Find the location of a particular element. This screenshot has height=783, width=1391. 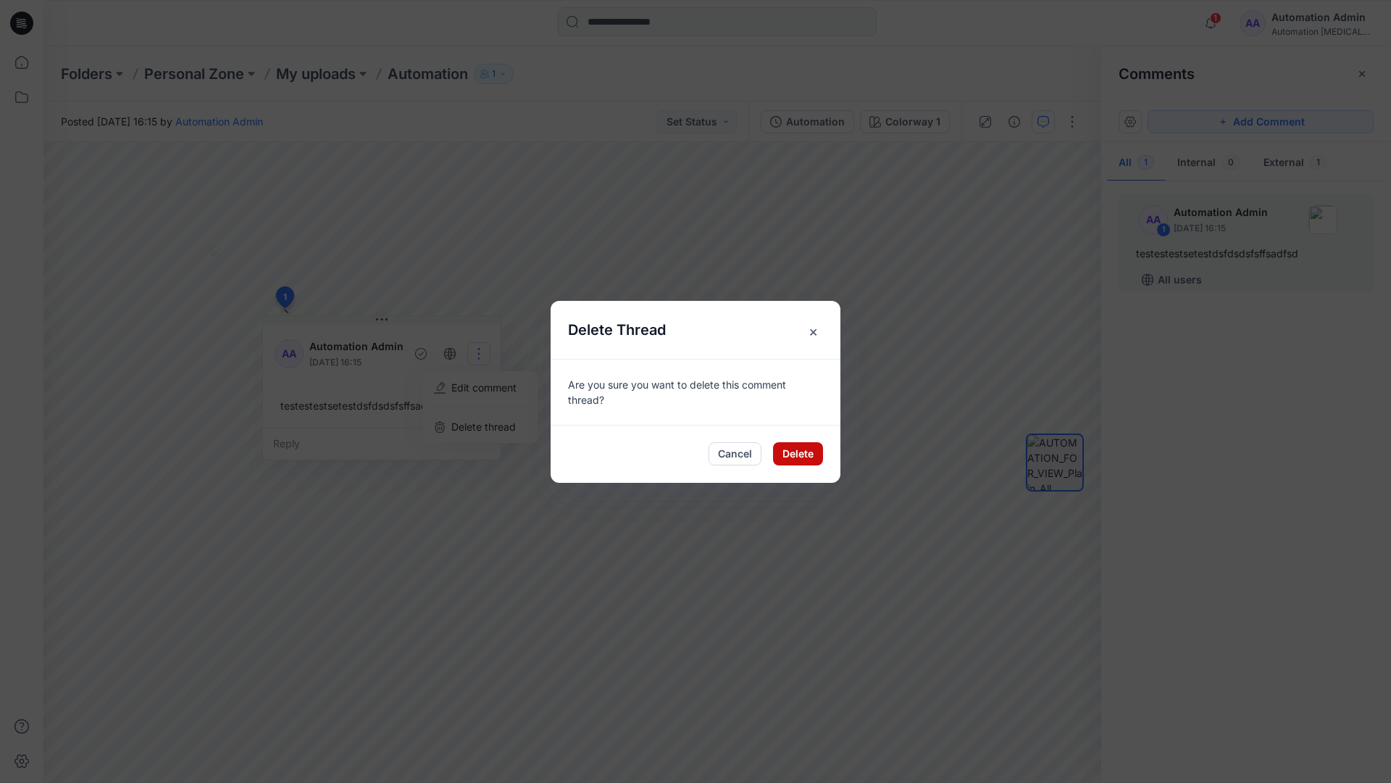

h5: Delete Thread is located at coordinates (617, 330).